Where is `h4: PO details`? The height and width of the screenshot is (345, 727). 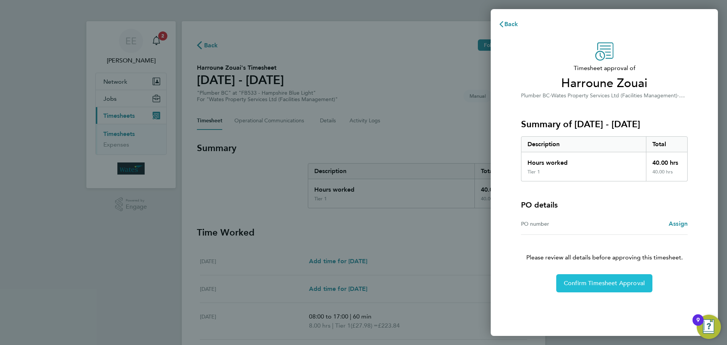
h4: PO details is located at coordinates (539, 205).